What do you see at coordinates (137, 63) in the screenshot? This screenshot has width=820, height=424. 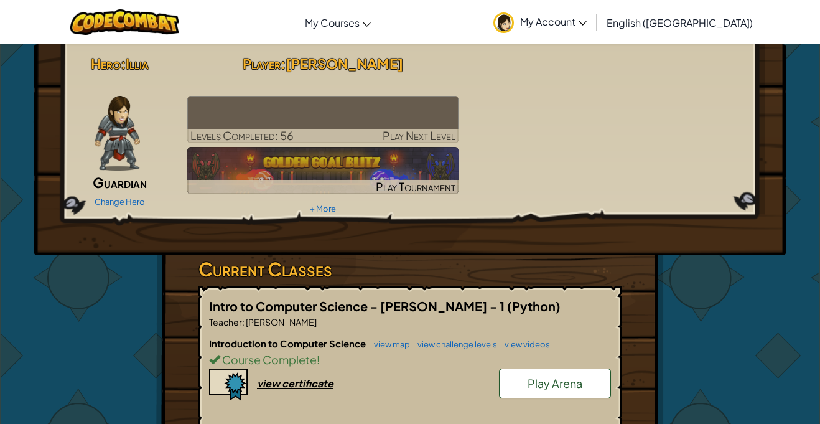 I see `span: Illia` at bounding box center [137, 63].